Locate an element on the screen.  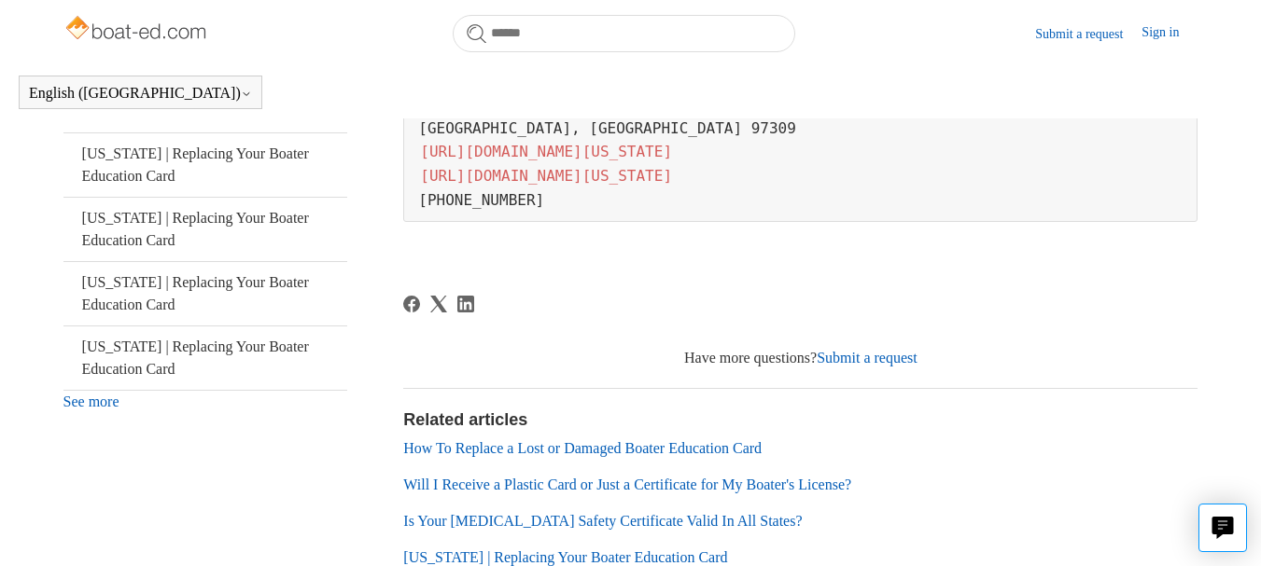
svg: Share this page on X Corp is located at coordinates (439, 304).